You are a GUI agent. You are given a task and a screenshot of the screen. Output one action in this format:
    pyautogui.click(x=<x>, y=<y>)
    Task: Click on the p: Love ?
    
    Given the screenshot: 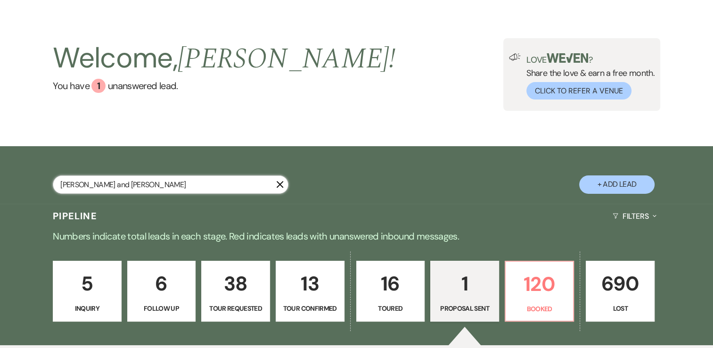 What is the action you would take?
    pyautogui.click(x=591, y=58)
    